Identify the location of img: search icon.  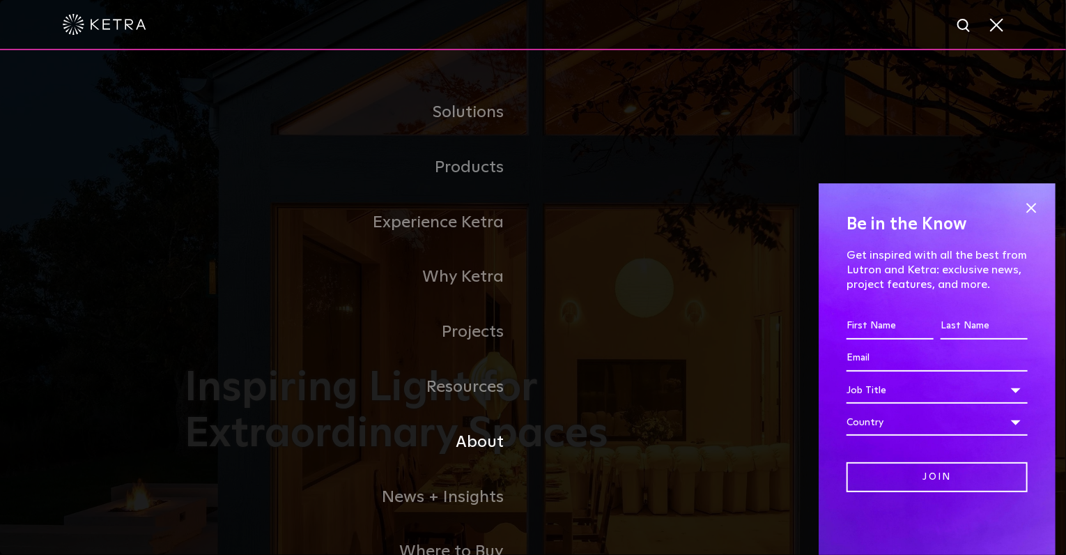
(965, 26).